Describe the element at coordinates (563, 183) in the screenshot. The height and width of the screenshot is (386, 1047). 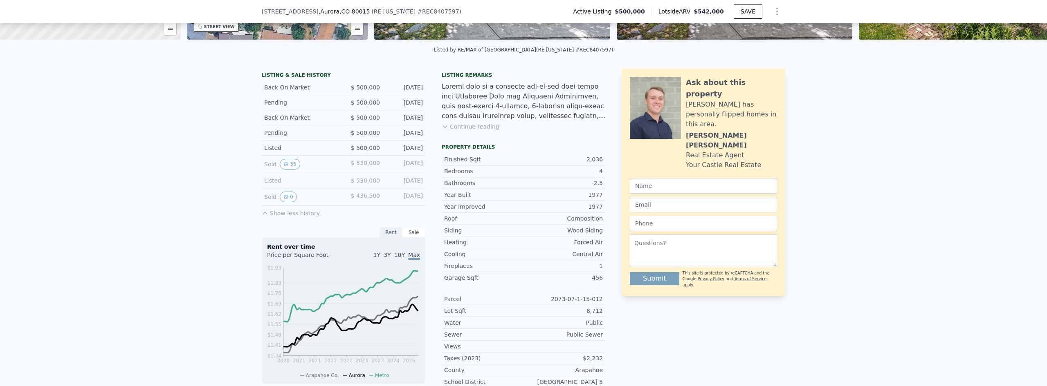
I see `div: 2.5` at that location.